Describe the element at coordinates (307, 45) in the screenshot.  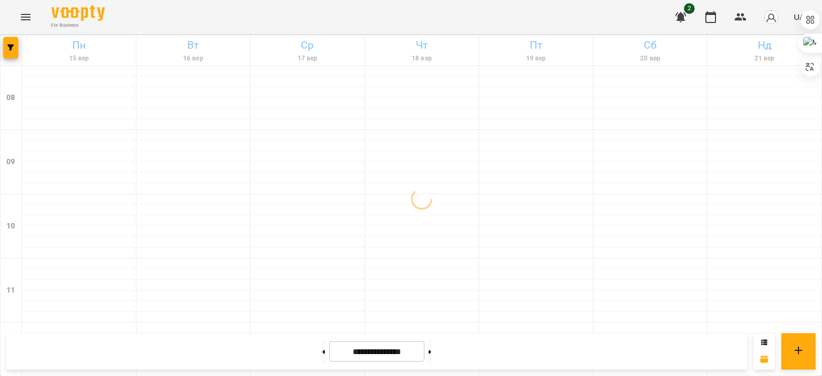
I see `h6: Ср` at that location.